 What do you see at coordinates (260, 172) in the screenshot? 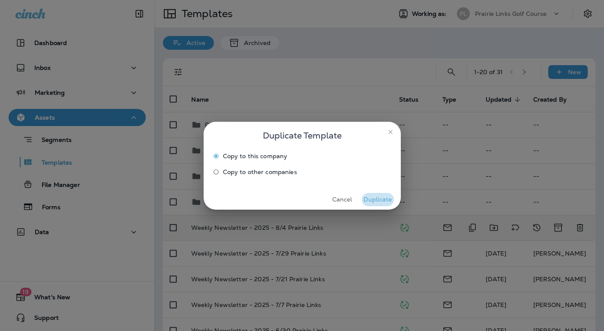
I see `span: Copy to other companies` at bounding box center [260, 172].